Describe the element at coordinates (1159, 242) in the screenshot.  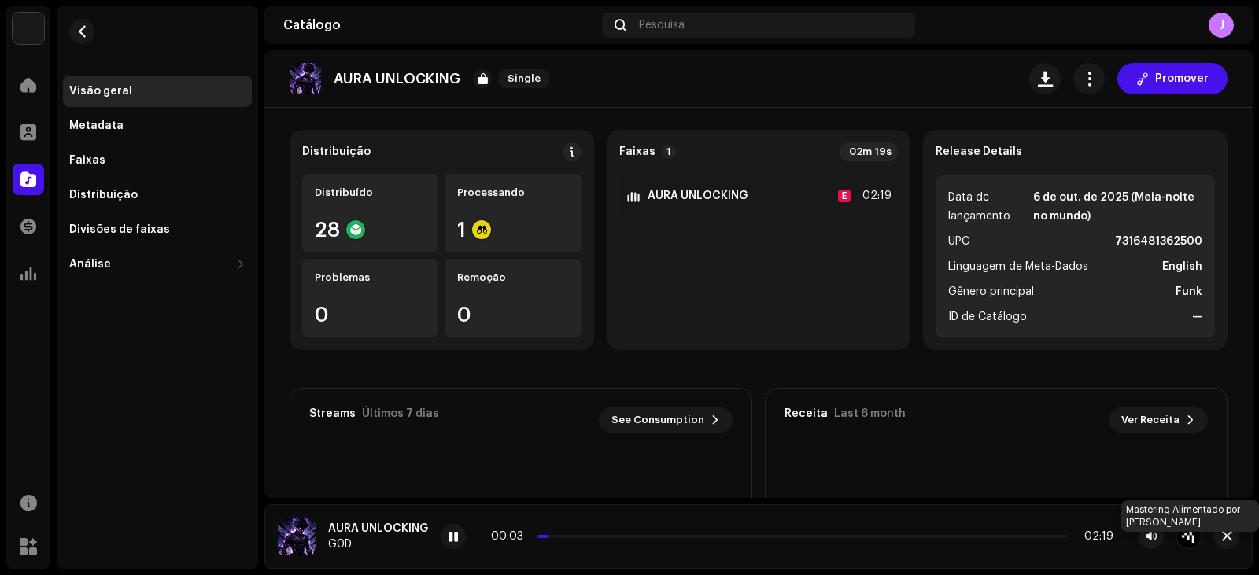
I see `strong: 7316481362500` at that location.